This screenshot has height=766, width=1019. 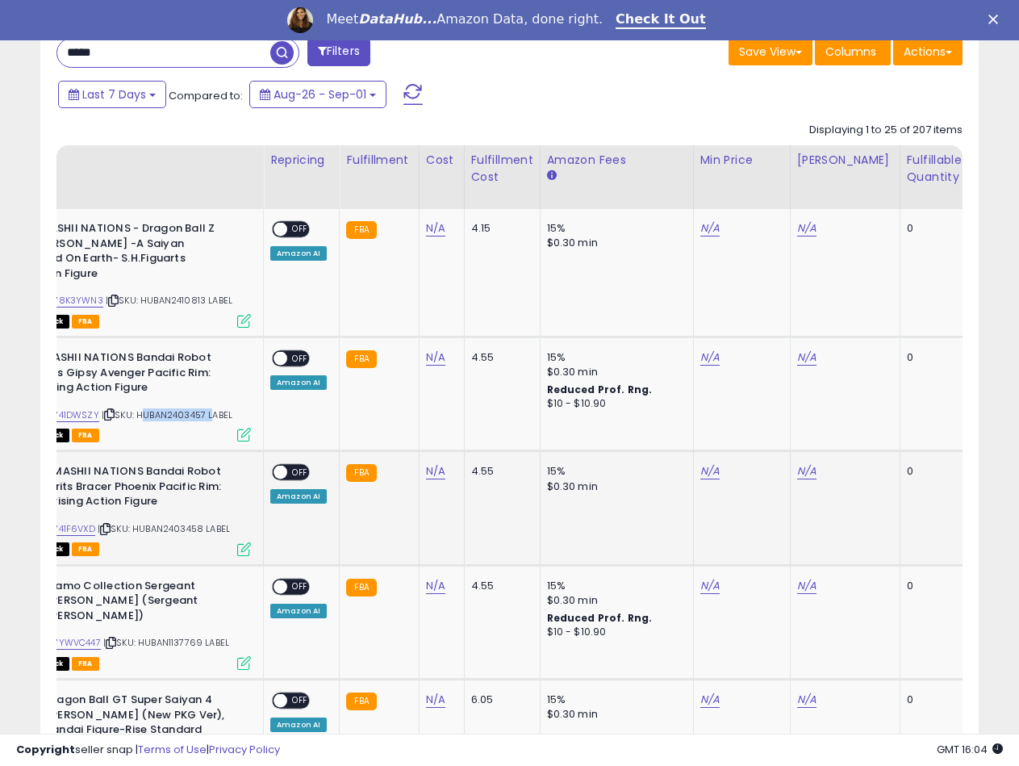 I want to click on span: | SKU: HUBAN1137769 LABEL, so click(x=166, y=642).